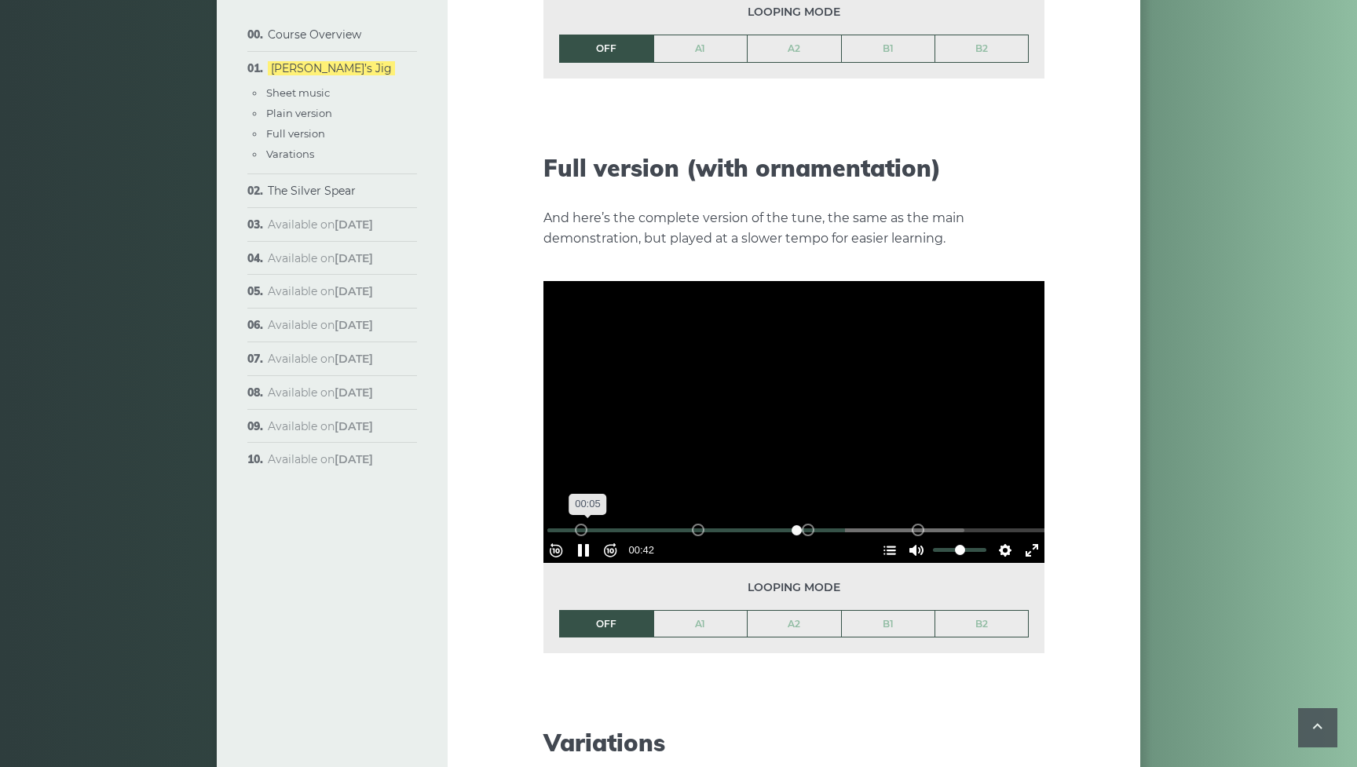 Image resolution: width=1357 pixels, height=767 pixels. Describe the element at coordinates (295, 133) in the screenshot. I see `a: Full version` at that location.